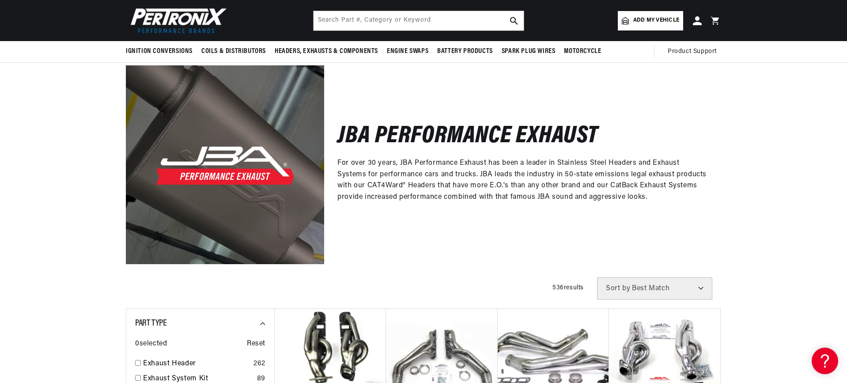  Describe the element at coordinates (656, 20) in the screenshot. I see `span: Add my vehicle` at that location.